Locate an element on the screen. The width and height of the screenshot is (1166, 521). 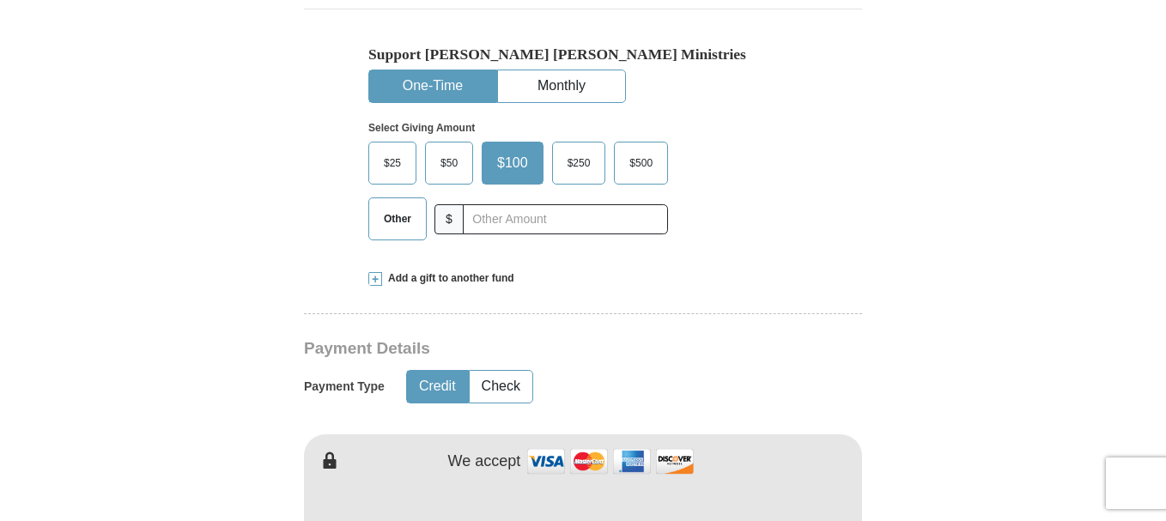
span: $250 is located at coordinates (579, 163).